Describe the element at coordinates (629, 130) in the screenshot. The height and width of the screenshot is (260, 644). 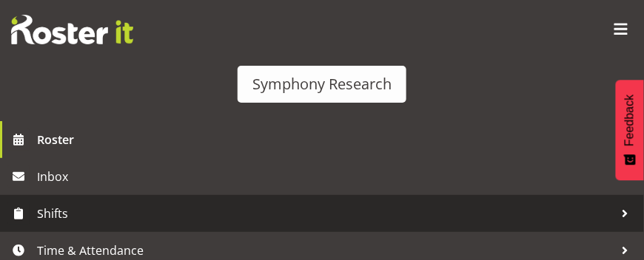
I see `button: Feedback - Show survey` at that location.